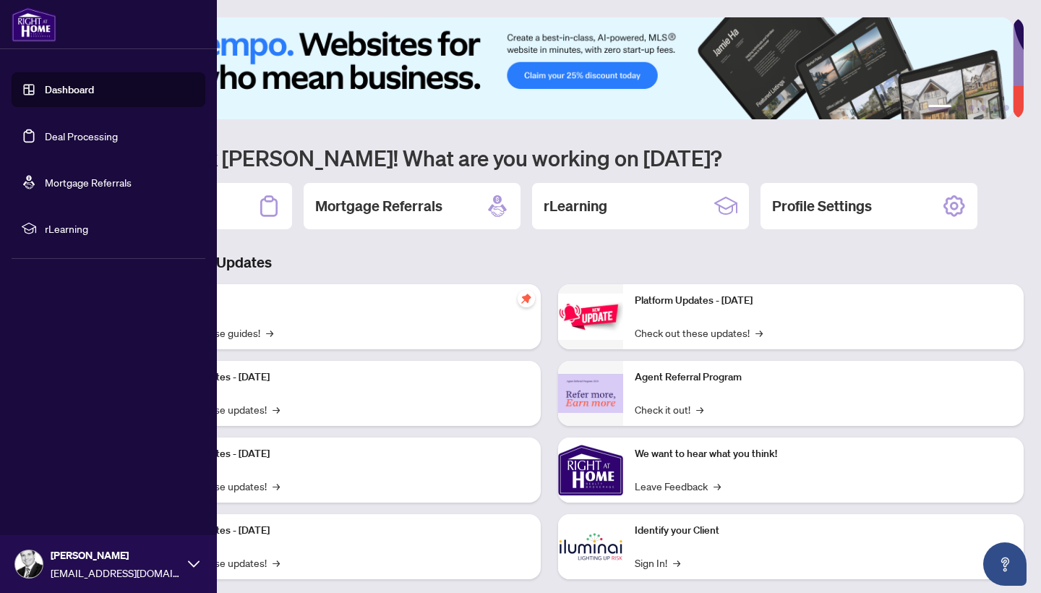 Image resolution: width=1041 pixels, height=593 pixels. What do you see at coordinates (940, 108) in the screenshot?
I see `button: 1` at bounding box center [940, 108].